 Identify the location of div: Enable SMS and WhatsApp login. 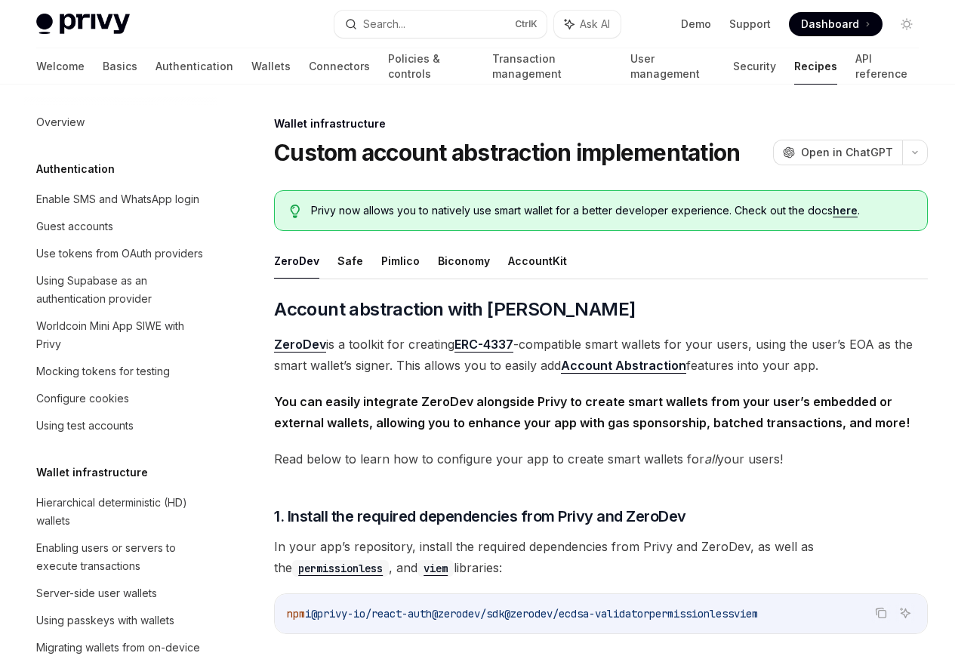
(118, 199).